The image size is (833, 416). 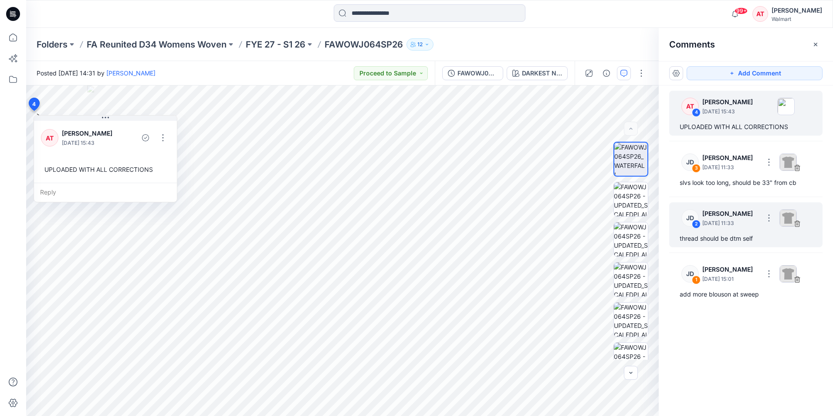 I want to click on div: 1, so click(x=696, y=280).